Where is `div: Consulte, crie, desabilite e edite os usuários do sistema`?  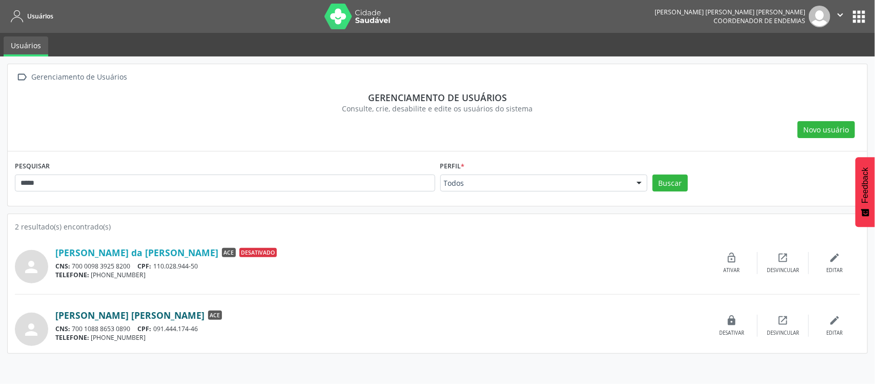
div: Consulte, crie, desabilite e edite os usuários do sistema is located at coordinates (437, 108).